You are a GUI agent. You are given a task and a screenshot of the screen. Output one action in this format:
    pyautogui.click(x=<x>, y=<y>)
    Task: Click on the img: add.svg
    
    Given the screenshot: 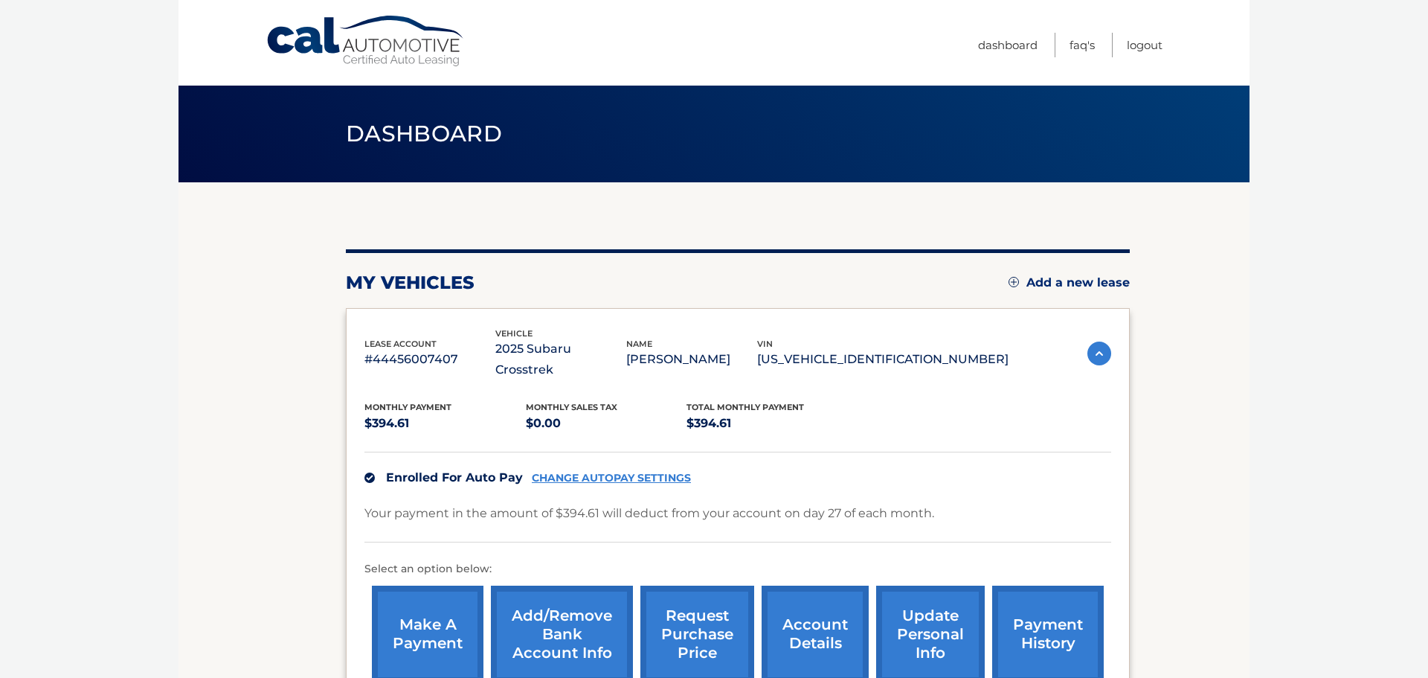 What is the action you would take?
    pyautogui.click(x=1014, y=282)
    